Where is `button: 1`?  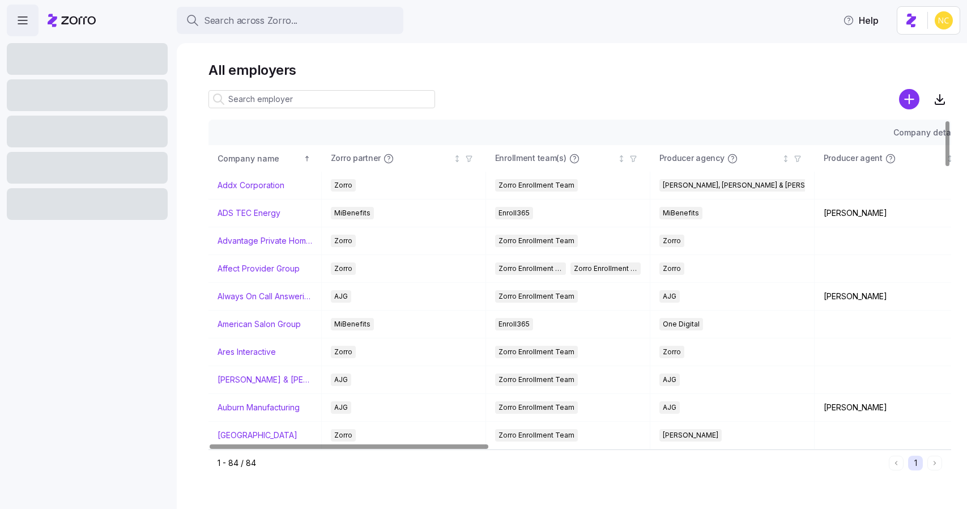 button: 1 is located at coordinates (915, 463).